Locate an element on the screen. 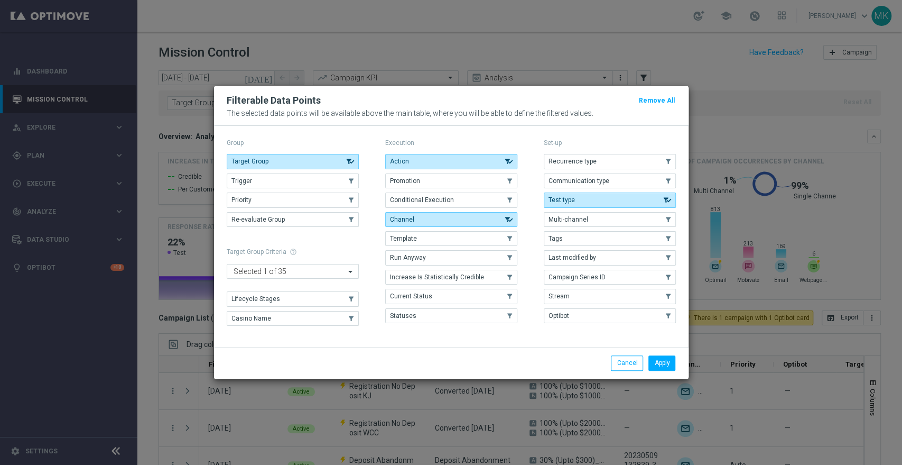 The image size is (902, 465). button: Target Group is located at coordinates (293, 161).